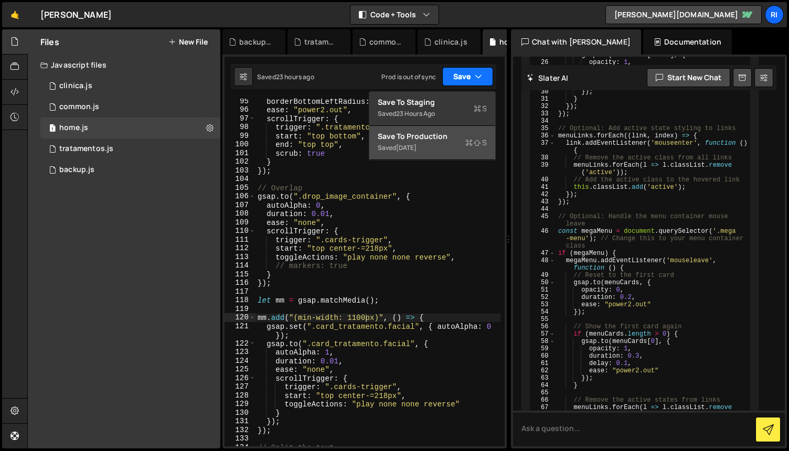  Describe the element at coordinates (240, 318) in the screenshot. I see `div: 120` at that location.